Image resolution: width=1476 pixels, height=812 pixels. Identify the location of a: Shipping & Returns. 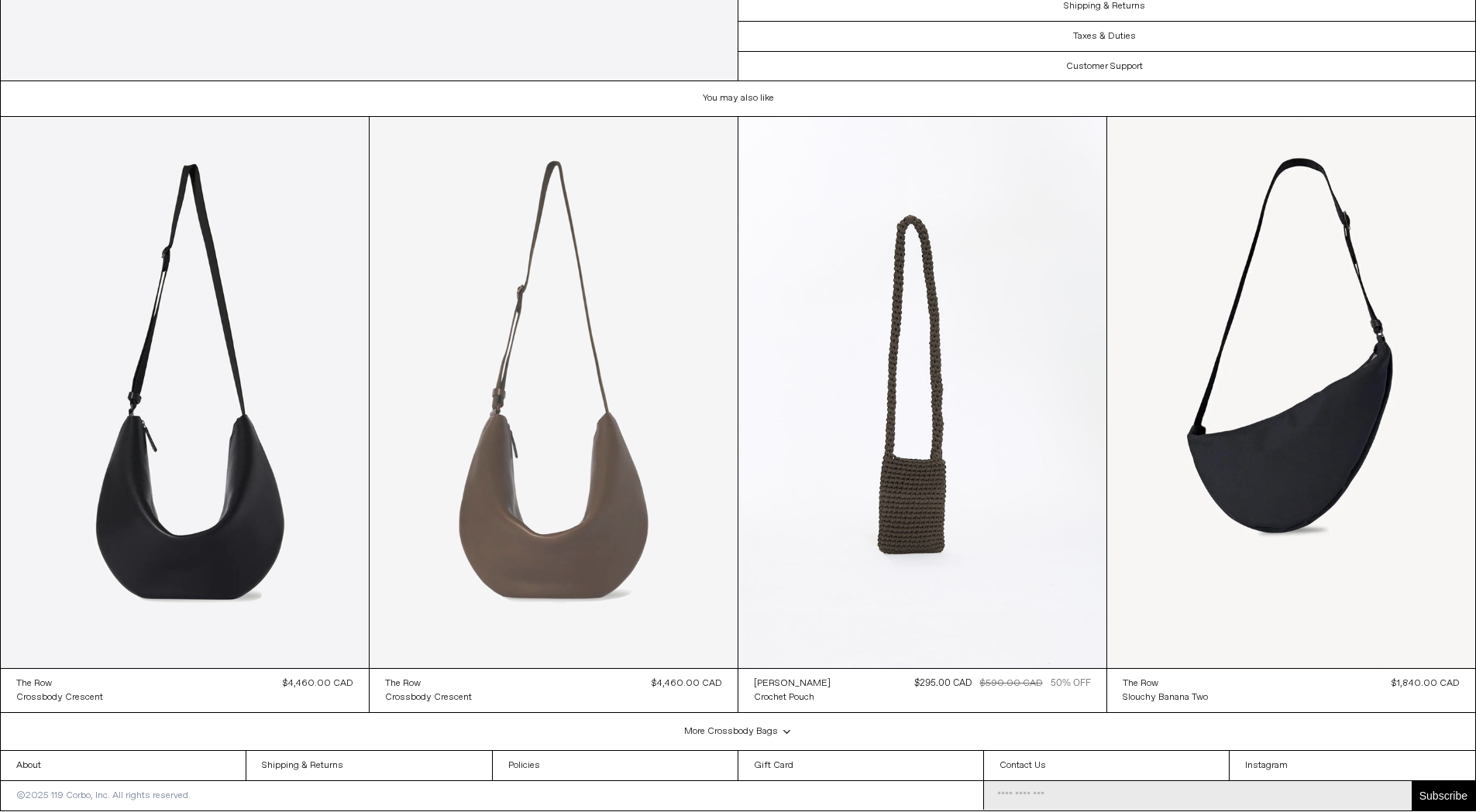
(369, 766).